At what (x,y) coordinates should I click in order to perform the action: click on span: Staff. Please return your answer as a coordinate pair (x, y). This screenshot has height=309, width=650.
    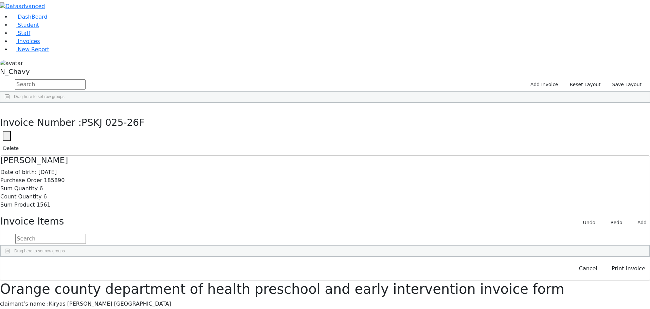
    Looking at the image, I should click on (24, 33).